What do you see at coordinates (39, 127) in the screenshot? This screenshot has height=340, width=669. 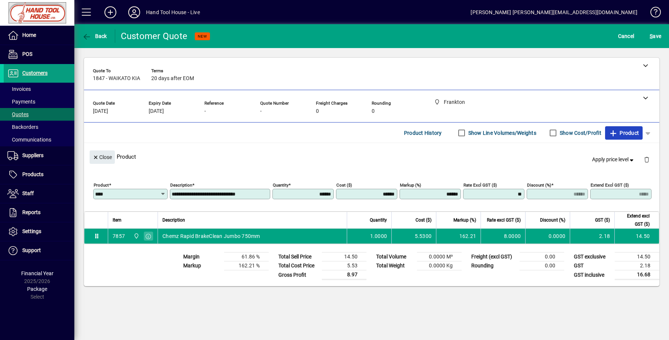 I see `a: Backorders` at bounding box center [39, 127].